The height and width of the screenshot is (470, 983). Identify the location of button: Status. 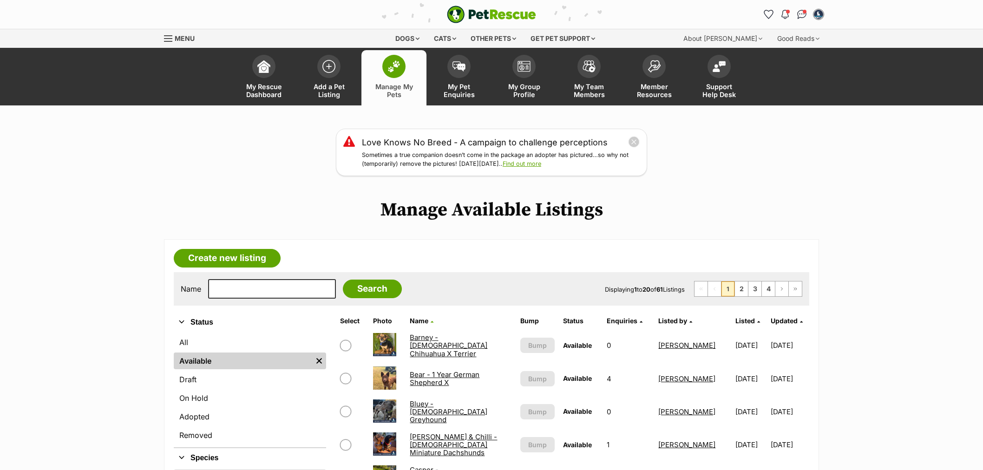
(250, 322).